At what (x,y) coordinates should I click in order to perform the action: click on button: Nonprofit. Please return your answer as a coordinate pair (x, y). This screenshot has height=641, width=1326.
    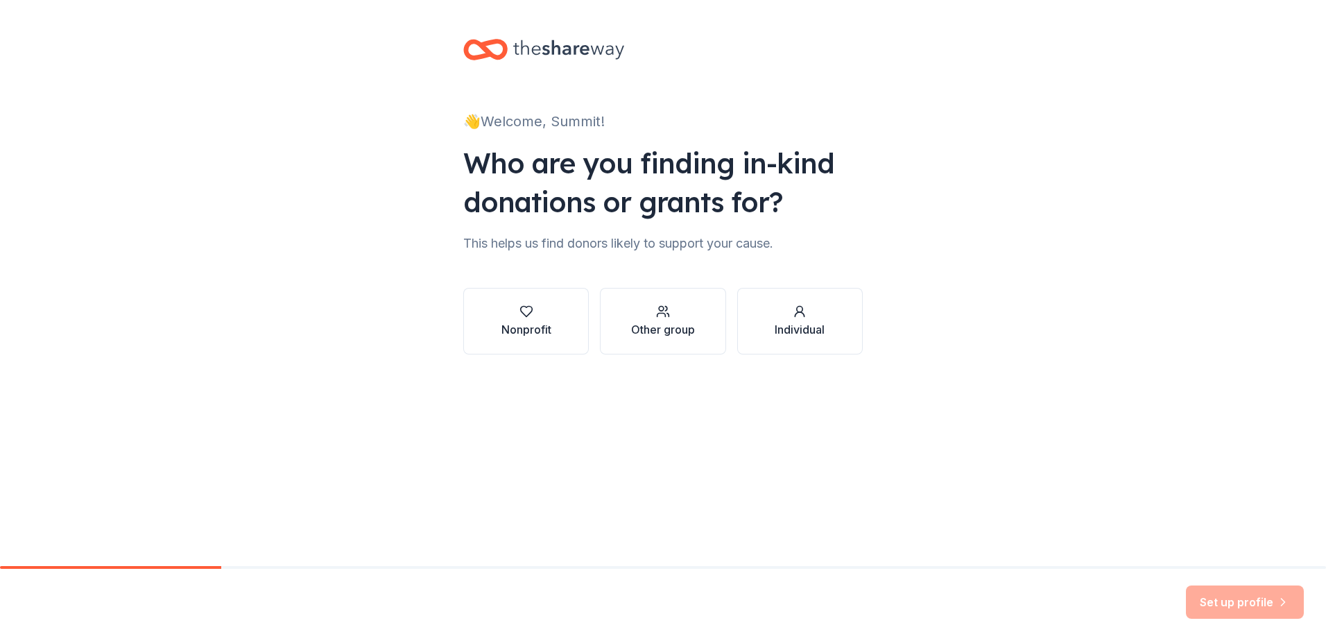
    Looking at the image, I should click on (526, 321).